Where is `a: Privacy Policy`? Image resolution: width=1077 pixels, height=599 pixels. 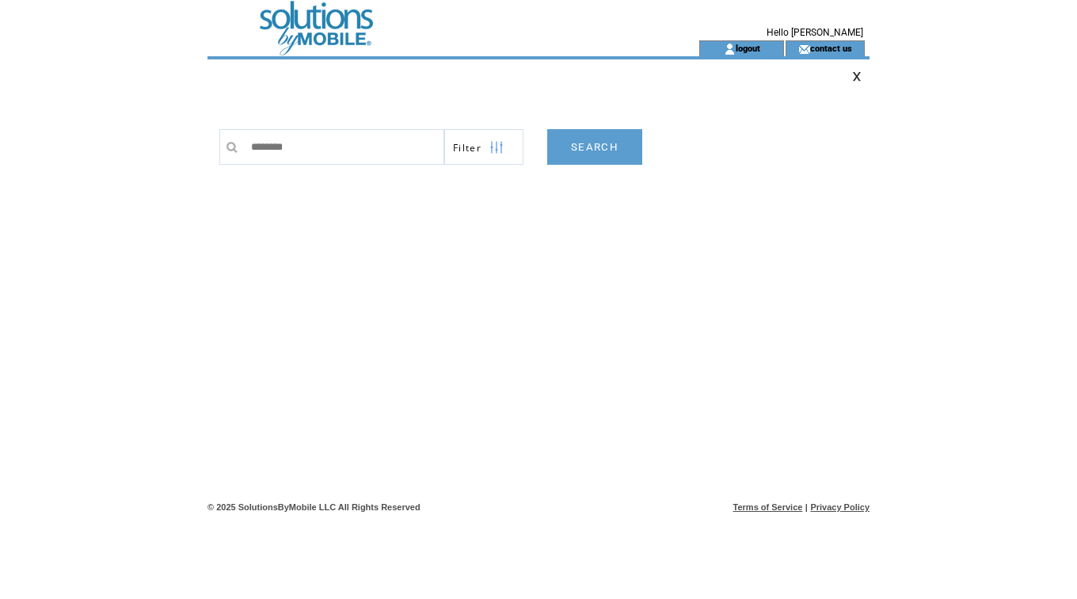 a: Privacy Policy is located at coordinates (839, 507).